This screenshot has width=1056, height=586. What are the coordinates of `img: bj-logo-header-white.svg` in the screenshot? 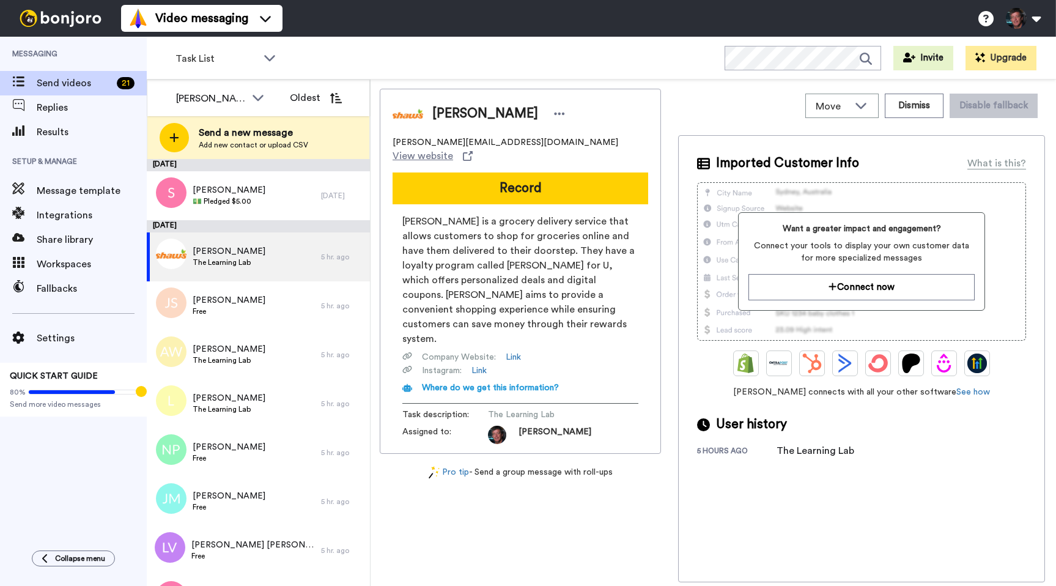 It's located at (61, 18).